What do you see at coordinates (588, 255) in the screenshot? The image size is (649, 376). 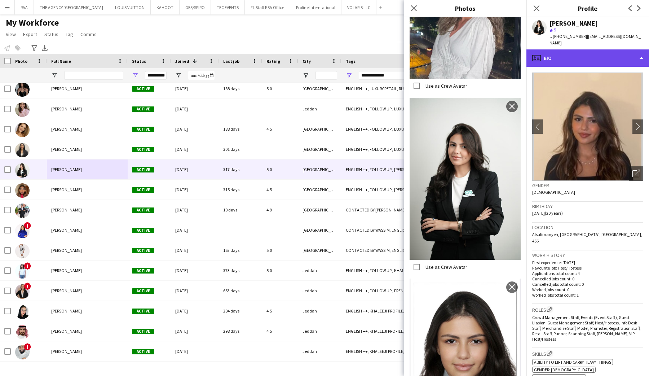 I see `h3: Work history` at bounding box center [588, 255].